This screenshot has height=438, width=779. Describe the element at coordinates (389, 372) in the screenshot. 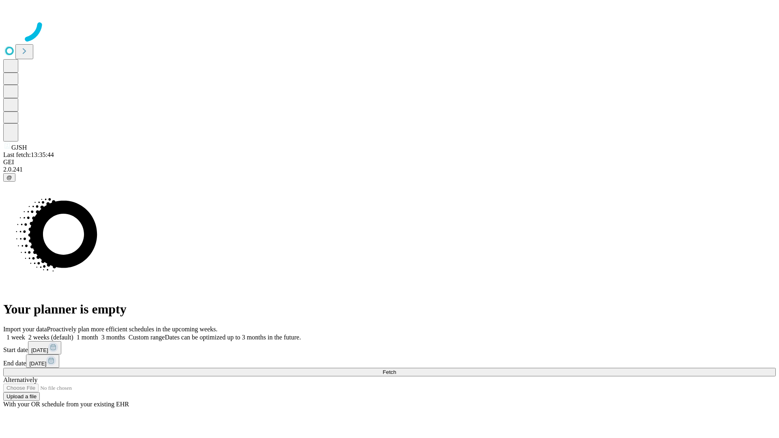

I see `span: Fetch` at that location.